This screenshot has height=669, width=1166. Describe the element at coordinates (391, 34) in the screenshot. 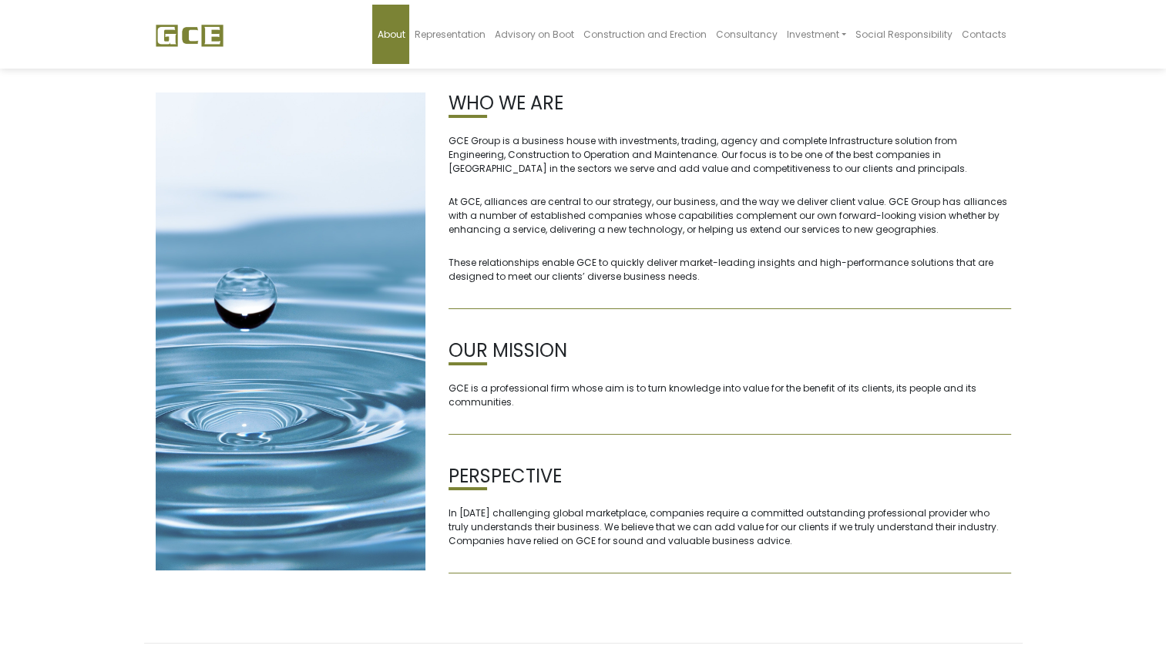

I see `span: About` at that location.